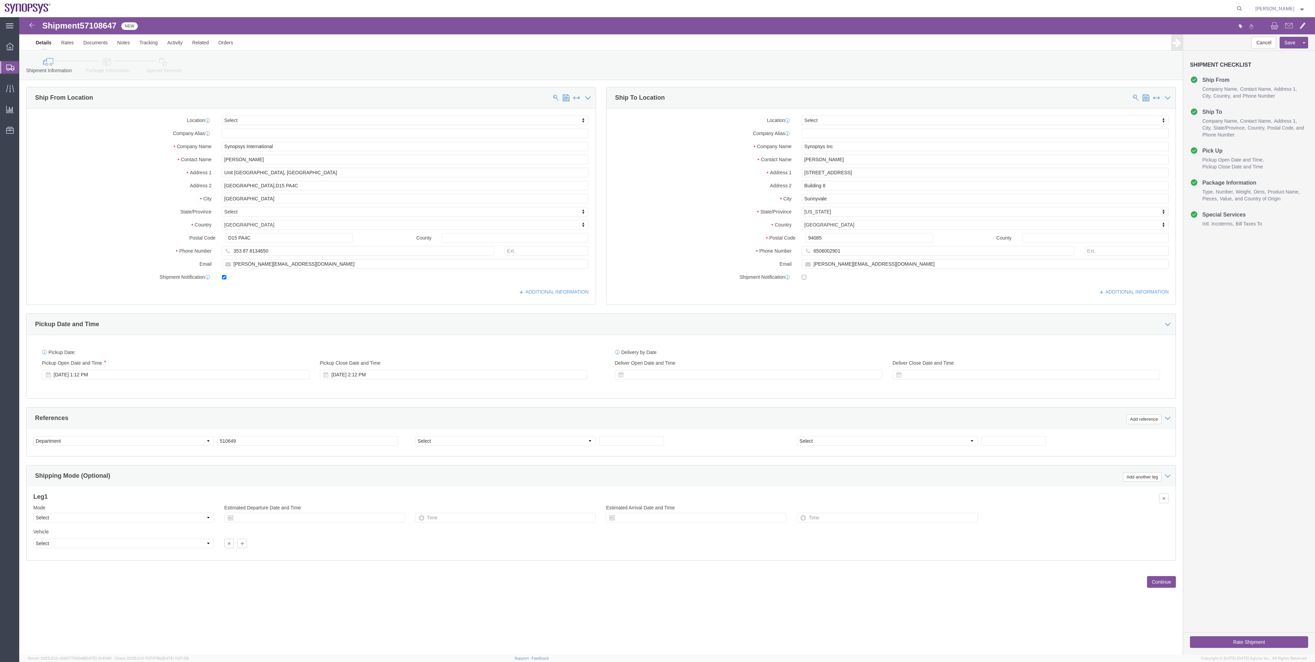 This screenshot has width=1315, height=662. Describe the element at coordinates (69, 658) in the screenshot. I see `span: Server: 2025.21.0-c63077040a8` at that location.